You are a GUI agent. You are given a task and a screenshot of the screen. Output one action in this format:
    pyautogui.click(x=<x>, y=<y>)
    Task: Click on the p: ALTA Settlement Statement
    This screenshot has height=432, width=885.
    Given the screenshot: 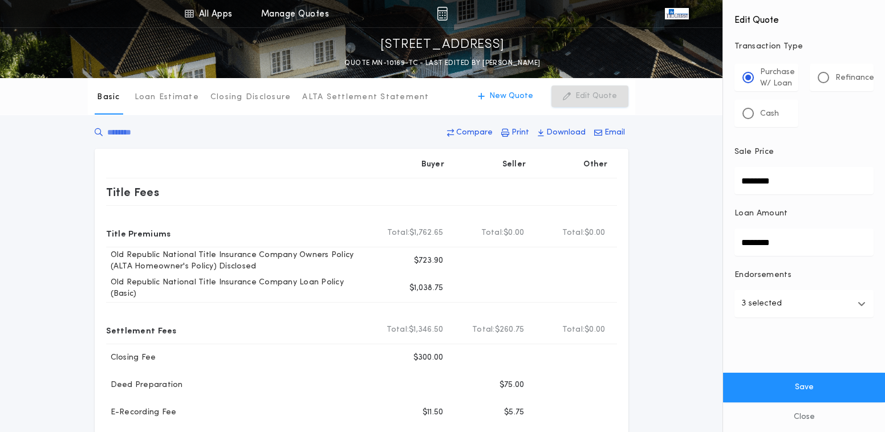 What is the action you would take?
    pyautogui.click(x=365, y=97)
    